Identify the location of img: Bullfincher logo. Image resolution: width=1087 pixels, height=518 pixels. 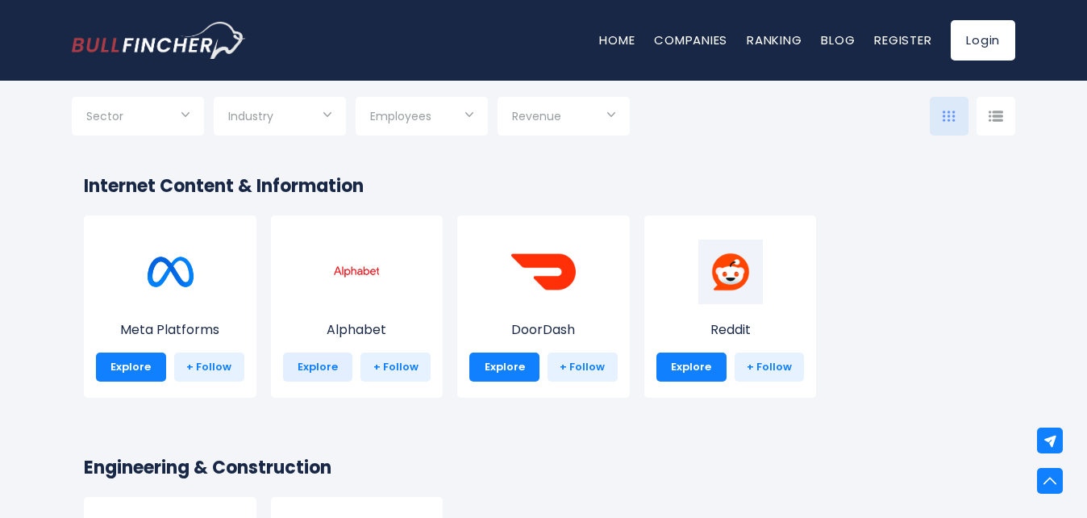
(159, 40).